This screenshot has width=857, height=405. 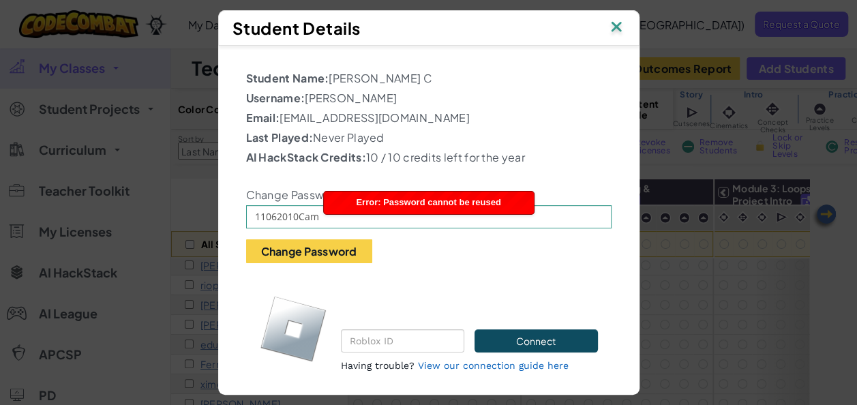 What do you see at coordinates (429, 157) in the screenshot?
I see `p: 10 / 10 credits left for the year` at bounding box center [429, 157].